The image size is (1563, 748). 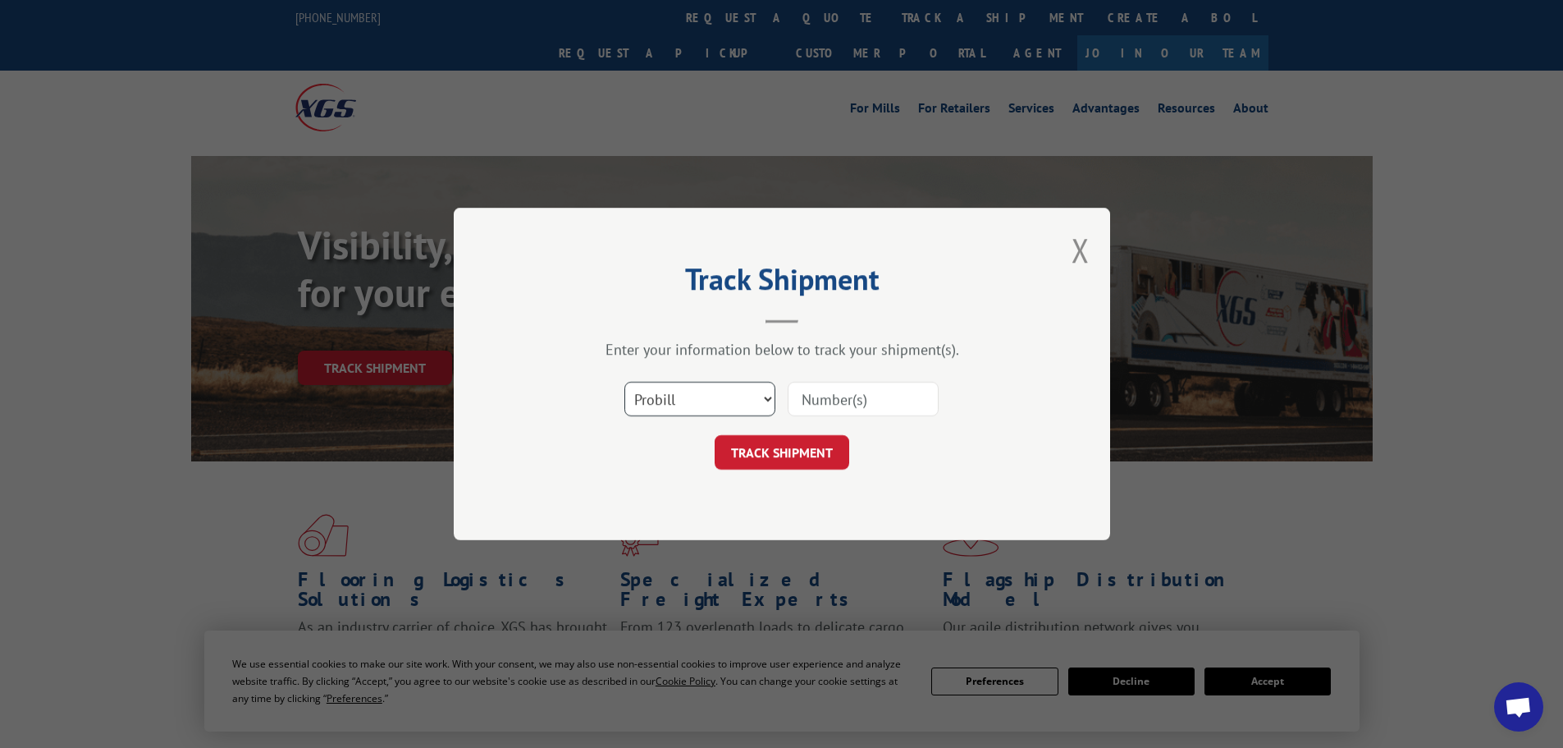 What do you see at coordinates (782, 349) in the screenshot?
I see `div: Enter your information below to track your shipment(s).` at bounding box center [782, 349].